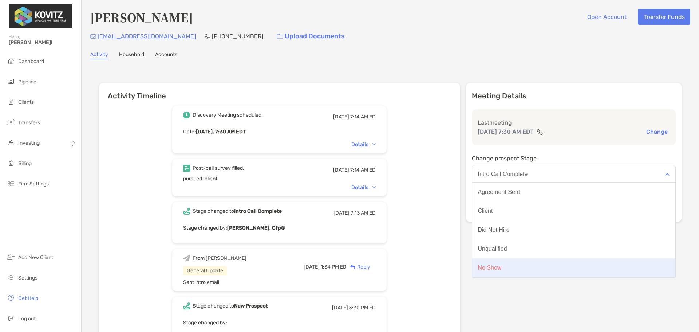 This screenshot has height=332, width=699. Describe the element at coordinates (11, 183) in the screenshot. I see `img: firm-settings icon` at that location.